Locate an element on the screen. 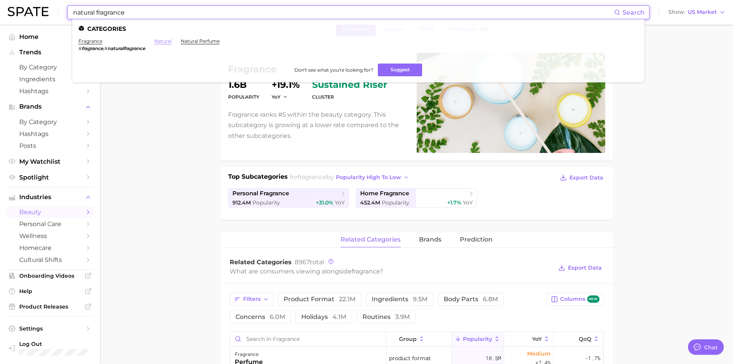 The image size is (733, 364). button: Columnsnew is located at coordinates (575, 299).